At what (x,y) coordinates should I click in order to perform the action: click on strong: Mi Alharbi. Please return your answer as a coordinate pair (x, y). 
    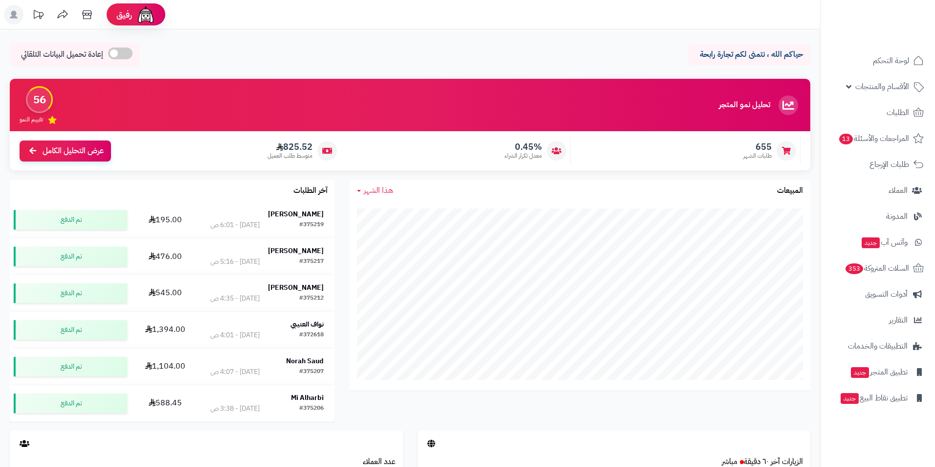
    Looking at the image, I should click on (307, 397).